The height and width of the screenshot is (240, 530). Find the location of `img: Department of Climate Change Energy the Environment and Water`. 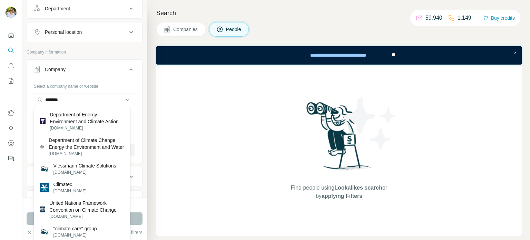

img: Department of Climate Change Energy the Environment and Water is located at coordinates (42, 146).